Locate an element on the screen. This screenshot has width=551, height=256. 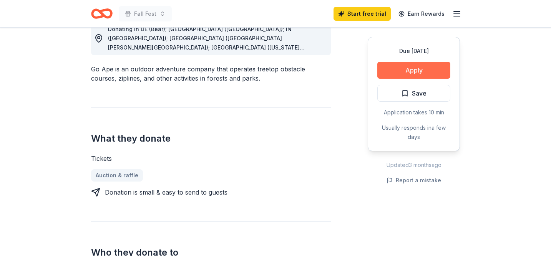
a: Home is located at coordinates (102, 13).